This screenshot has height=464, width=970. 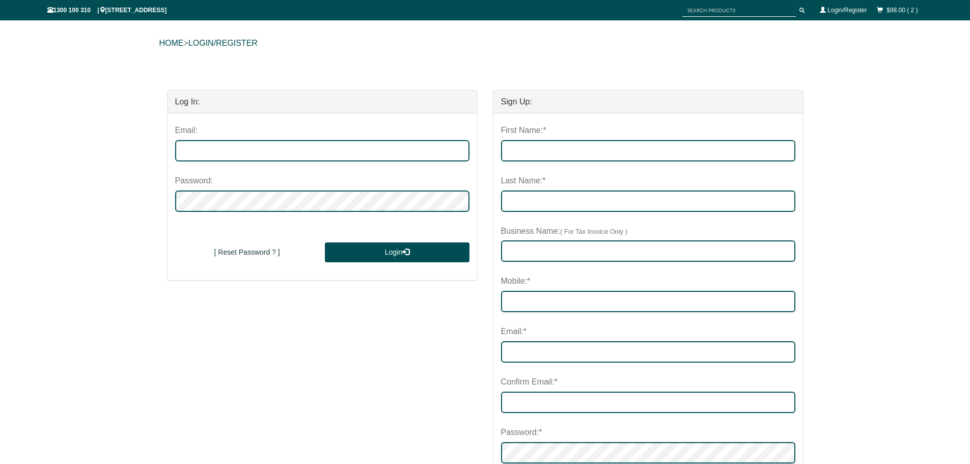 What do you see at coordinates (186, 130) in the screenshot?
I see `label: Email:` at bounding box center [186, 130].